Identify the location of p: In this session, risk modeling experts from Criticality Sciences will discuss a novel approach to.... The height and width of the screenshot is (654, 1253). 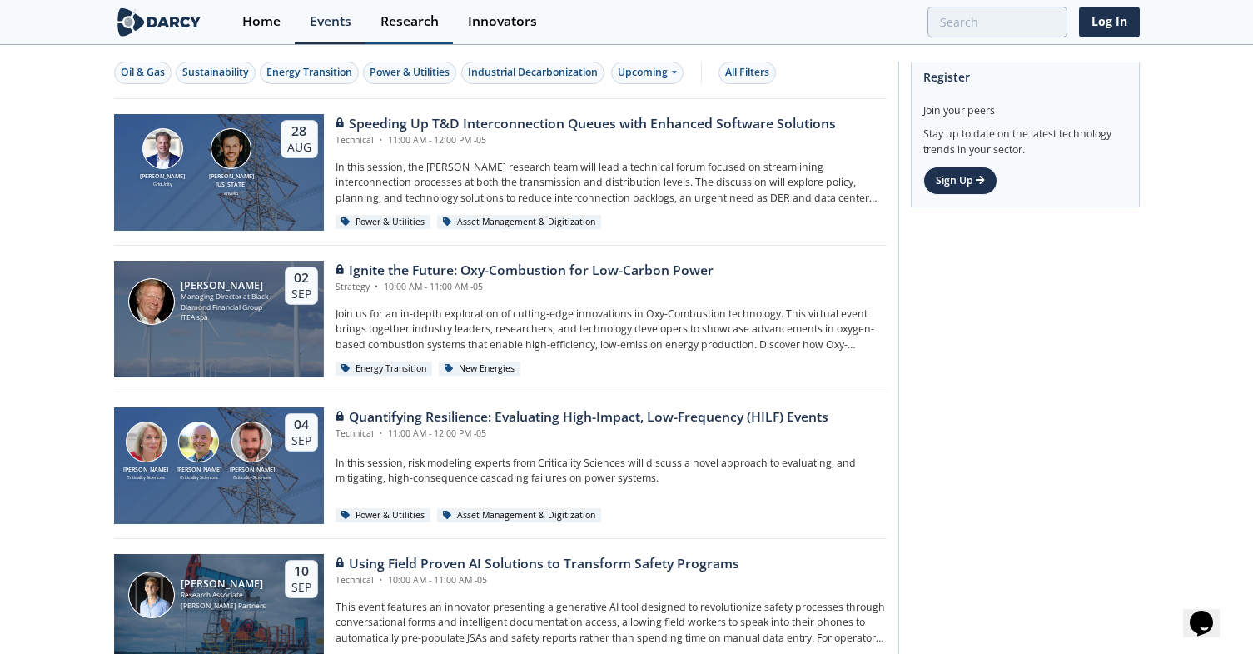
(611, 470).